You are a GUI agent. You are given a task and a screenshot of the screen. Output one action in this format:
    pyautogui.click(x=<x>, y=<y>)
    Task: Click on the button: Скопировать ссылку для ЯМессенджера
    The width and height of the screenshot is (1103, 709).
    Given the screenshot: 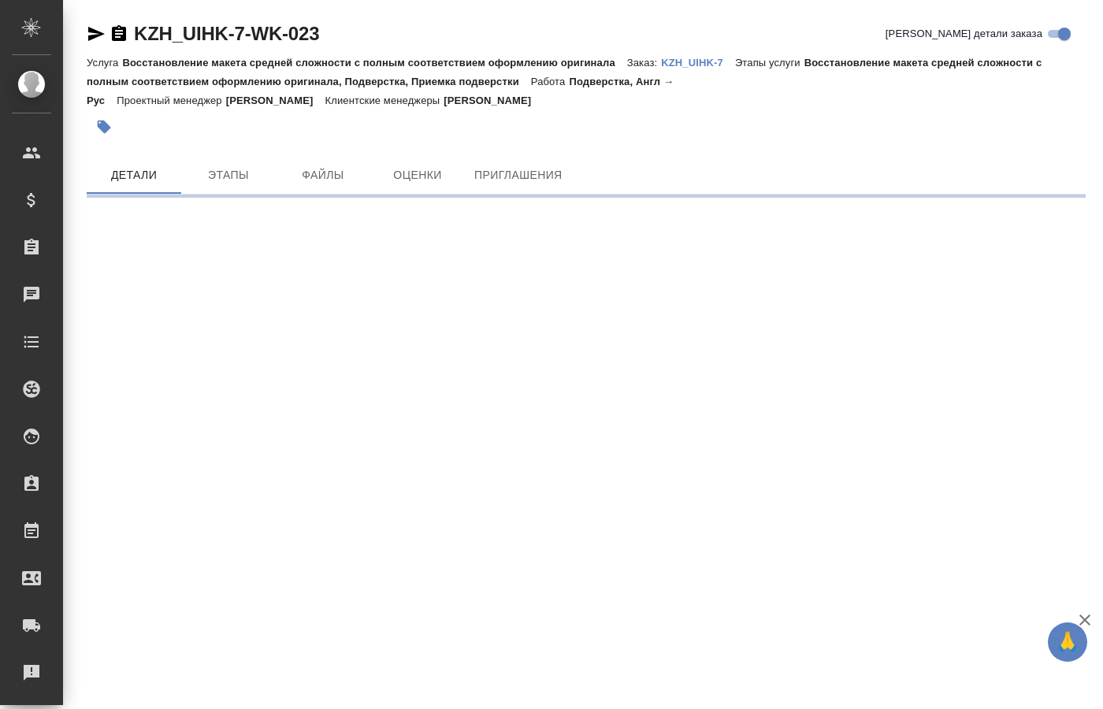 What is the action you would take?
    pyautogui.click(x=96, y=34)
    